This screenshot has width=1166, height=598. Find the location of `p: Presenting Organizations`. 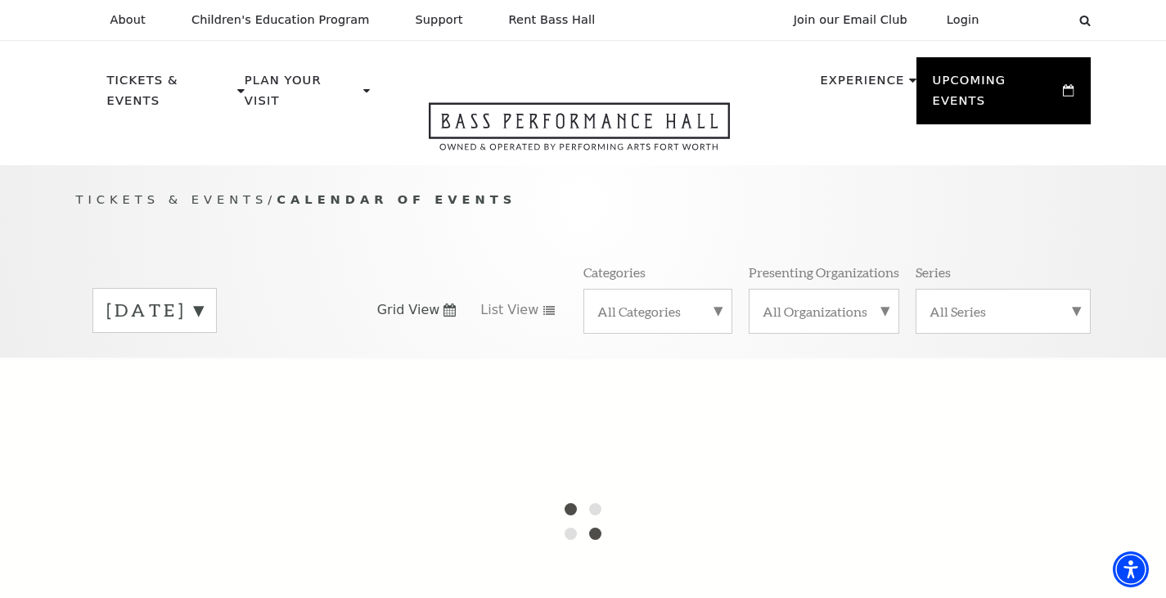

p: Presenting Organizations is located at coordinates (824, 272).